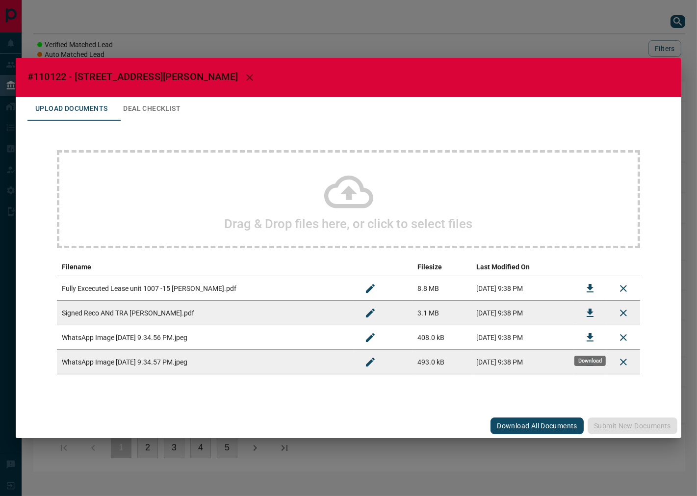  I want to click on th: download action column, so click(590, 267).